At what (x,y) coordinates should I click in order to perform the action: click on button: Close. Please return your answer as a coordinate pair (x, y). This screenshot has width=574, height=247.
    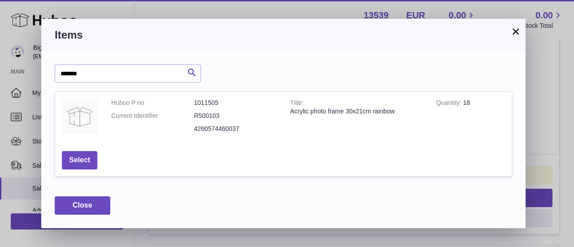
    Looking at the image, I should click on (83, 205).